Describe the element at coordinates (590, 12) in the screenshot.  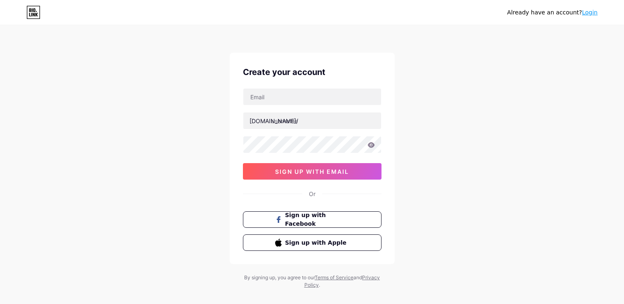
I see `a: Login` at that location.